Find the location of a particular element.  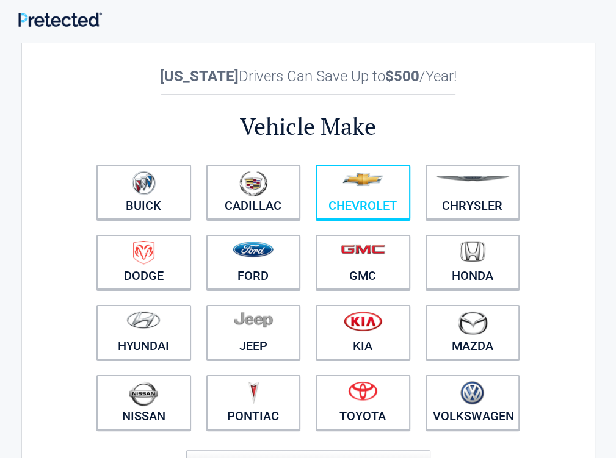

img: ford is located at coordinates (253, 250).